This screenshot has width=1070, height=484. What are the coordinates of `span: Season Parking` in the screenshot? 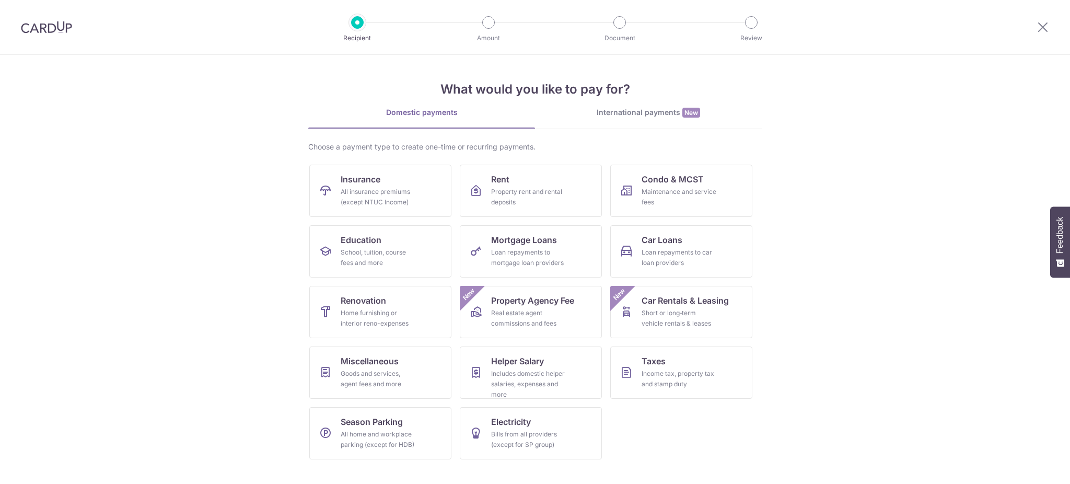 It's located at (372, 422).